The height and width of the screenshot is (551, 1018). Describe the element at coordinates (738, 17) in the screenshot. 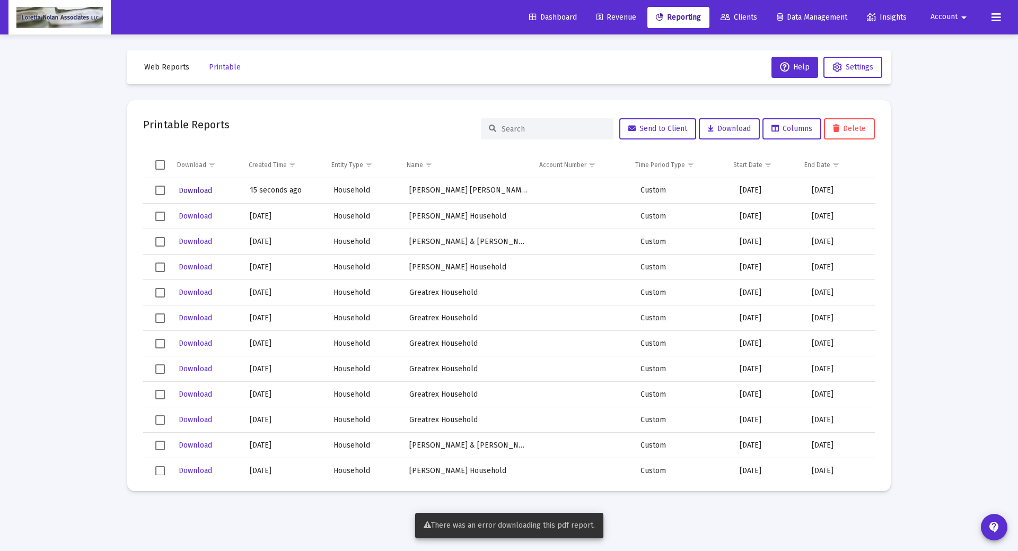

I see `span: Clients` at that location.